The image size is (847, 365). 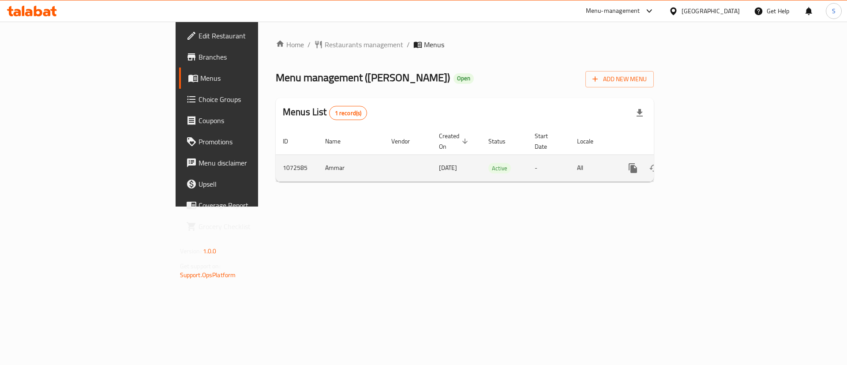 What do you see at coordinates (406, 141) in the screenshot?
I see `span: Vendor` at bounding box center [406, 141].